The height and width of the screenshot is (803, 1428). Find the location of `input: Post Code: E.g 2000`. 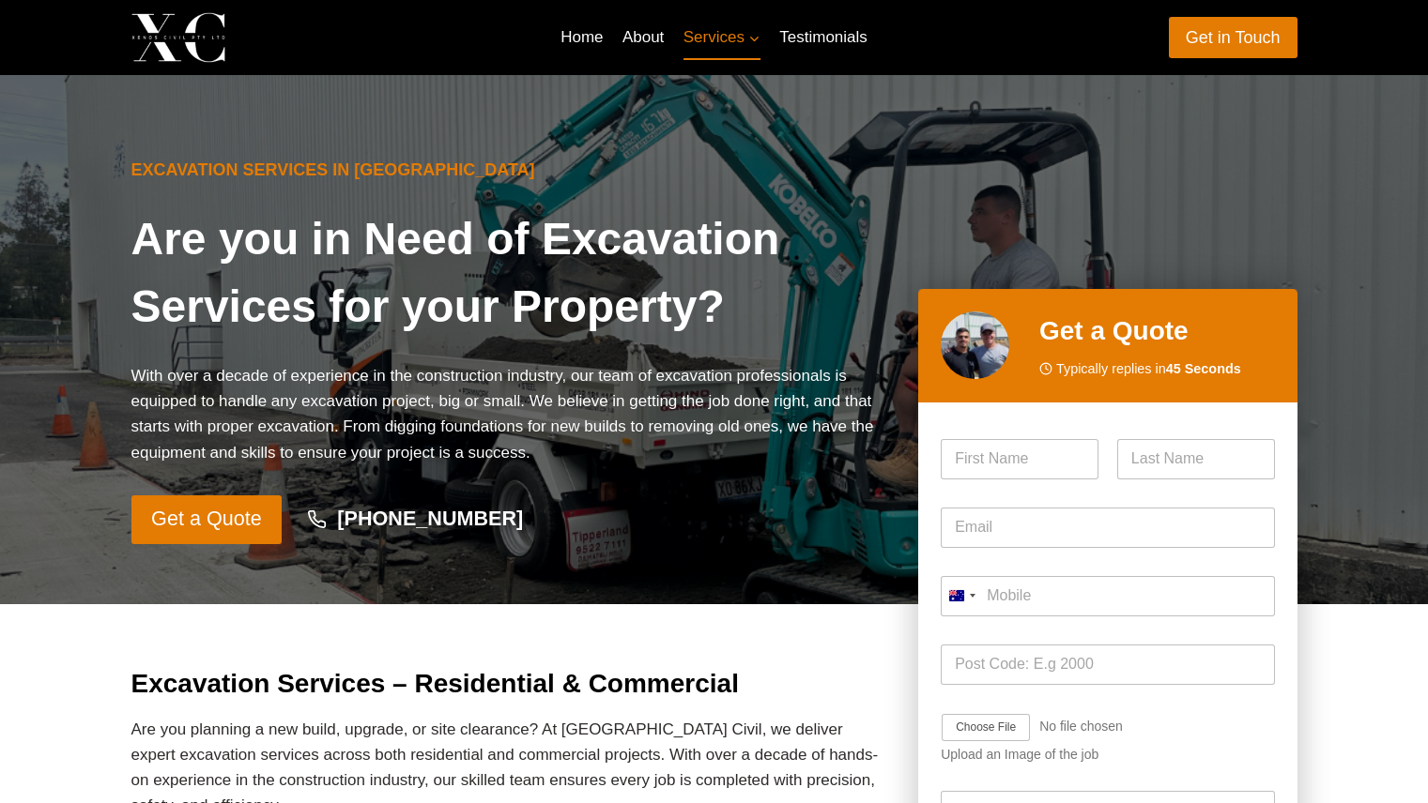

input: Post Code: E.g 2000 is located at coordinates (1107, 664).